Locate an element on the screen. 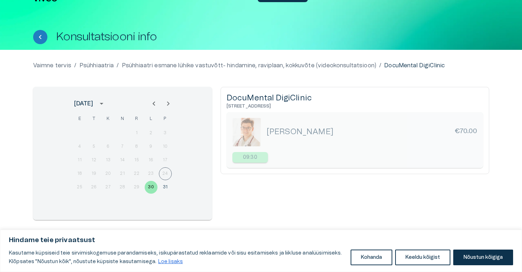 Image resolution: width=522 pixels, height=272 pixels. p: 09:30 is located at coordinates (250, 157).